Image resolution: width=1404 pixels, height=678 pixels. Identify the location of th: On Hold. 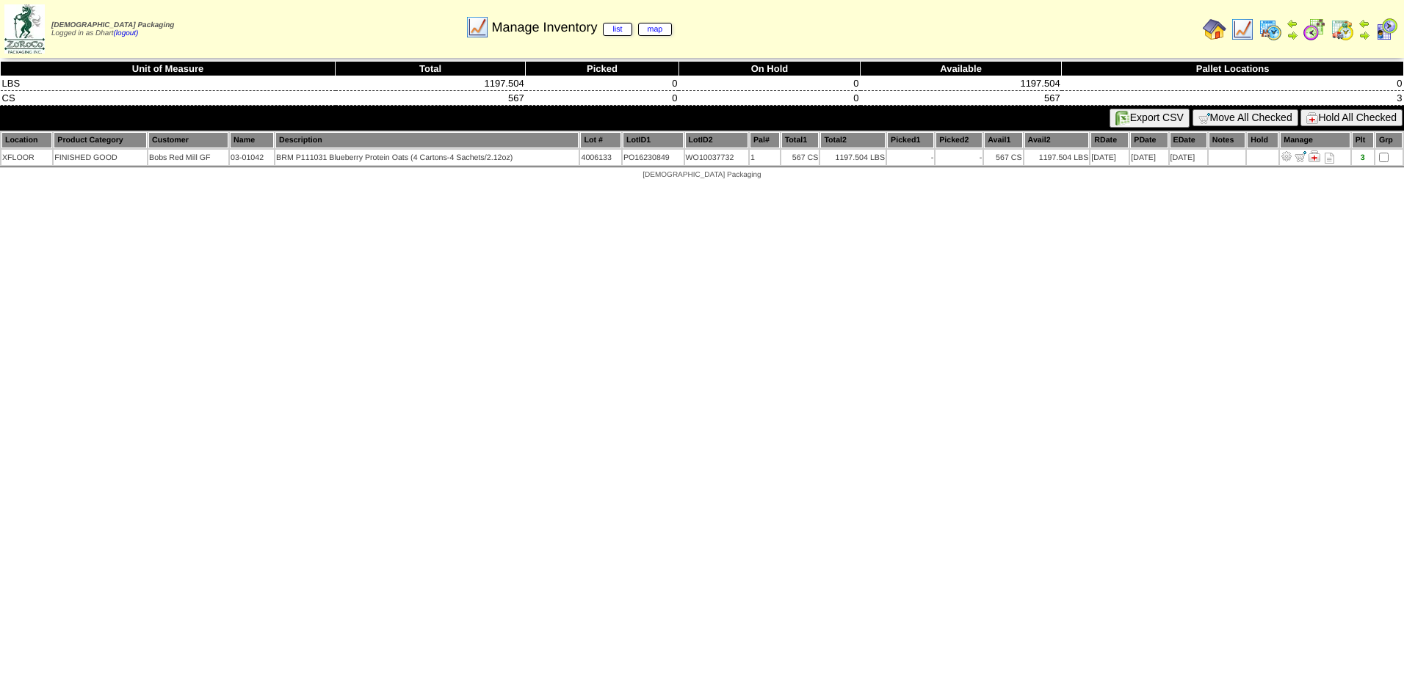
(769, 69).